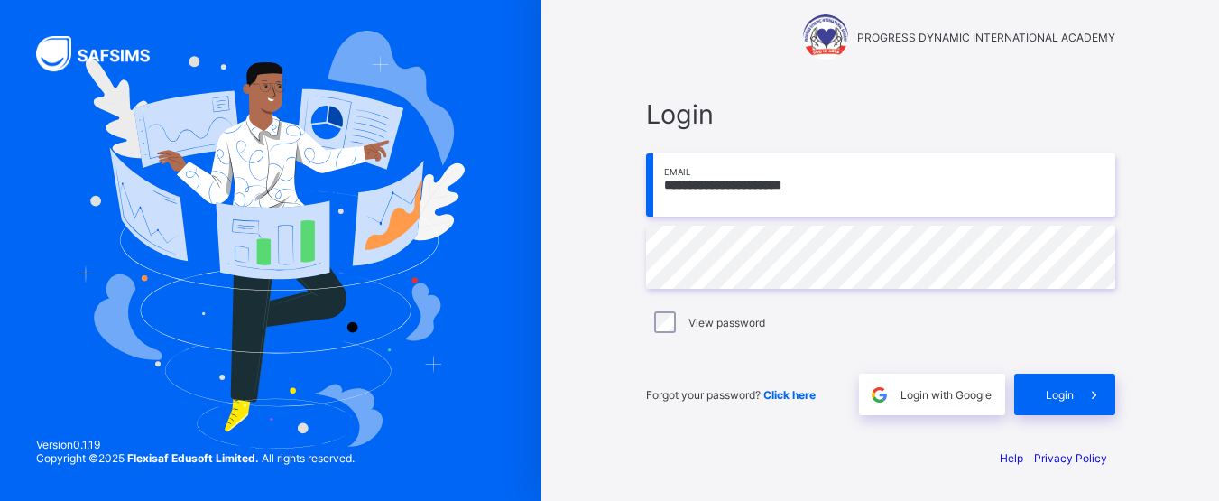  Describe the element at coordinates (1070, 457) in the screenshot. I see `a: Privacy Policy` at that location.